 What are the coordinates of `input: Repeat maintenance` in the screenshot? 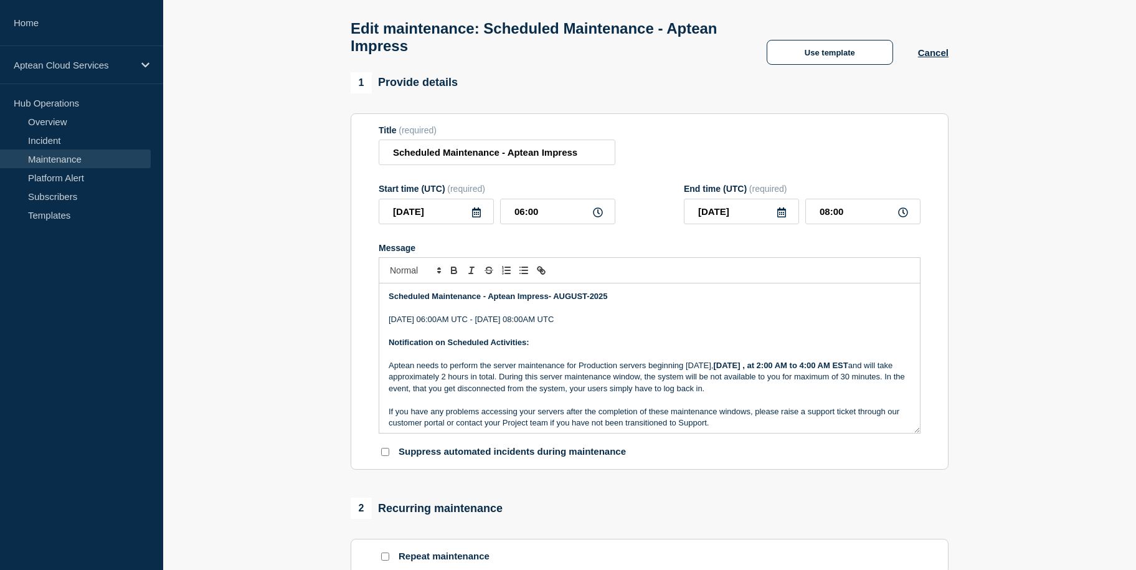 It's located at (385, 556).